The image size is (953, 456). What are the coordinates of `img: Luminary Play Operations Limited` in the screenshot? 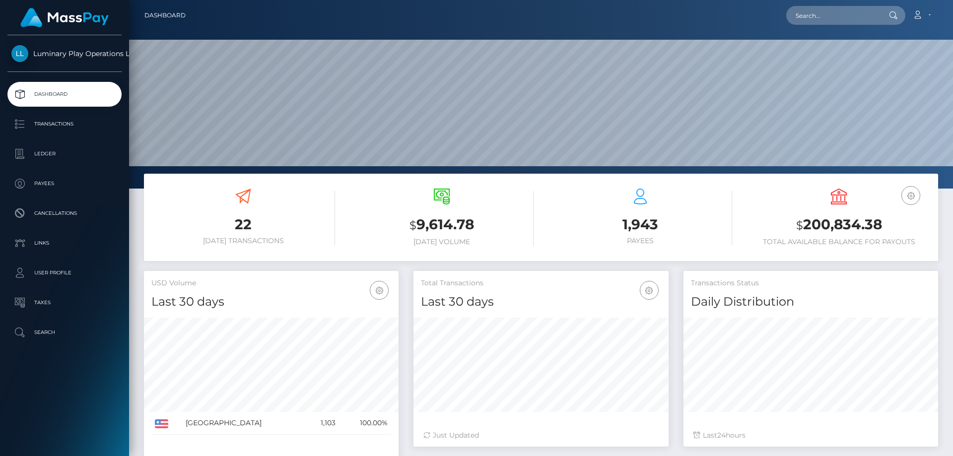 It's located at (20, 54).